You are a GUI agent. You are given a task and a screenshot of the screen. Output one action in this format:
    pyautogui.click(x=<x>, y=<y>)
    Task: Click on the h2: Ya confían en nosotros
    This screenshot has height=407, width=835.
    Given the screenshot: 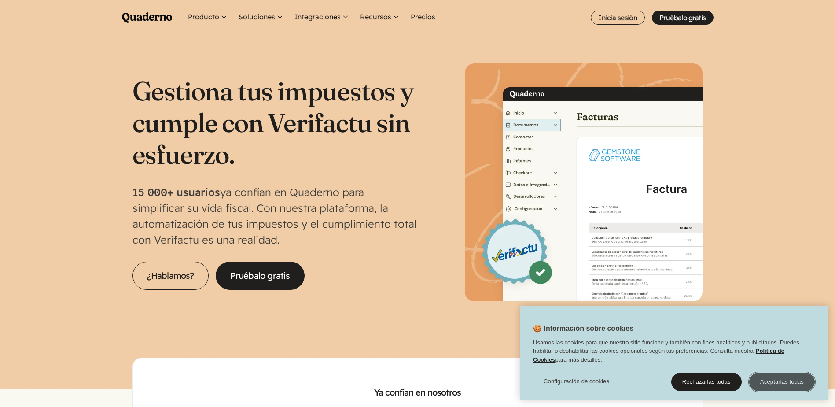 What is the action you would take?
    pyautogui.click(x=418, y=392)
    